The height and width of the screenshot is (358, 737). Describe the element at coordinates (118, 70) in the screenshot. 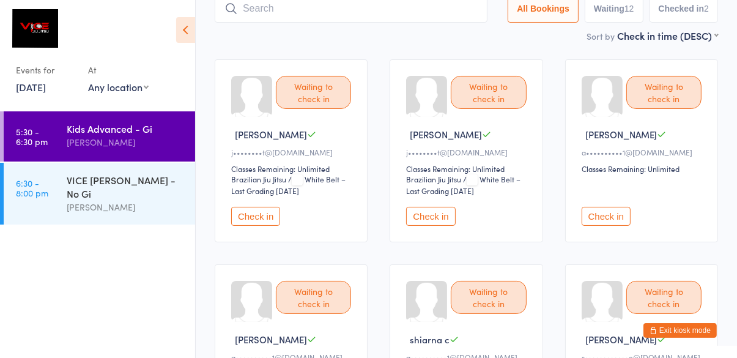

I see `div: At` at that location.